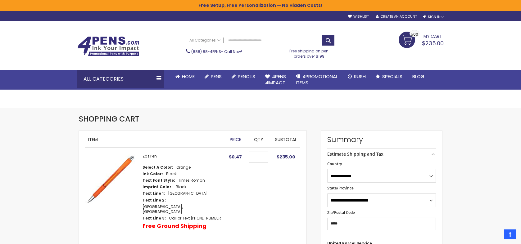 This screenshot has width=521, height=244. Describe the element at coordinates (389, 77) in the screenshot. I see `a: Specials` at that location.